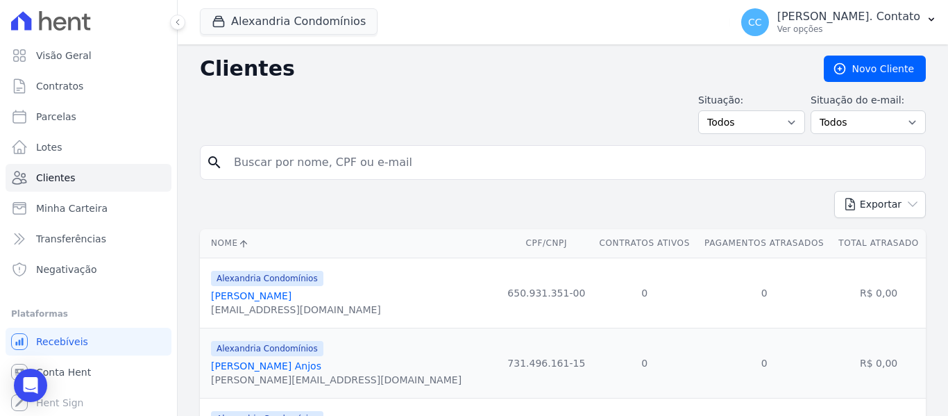  Describe the element at coordinates (546, 292) in the screenshot. I see `td: 650.931.351-00` at that location.